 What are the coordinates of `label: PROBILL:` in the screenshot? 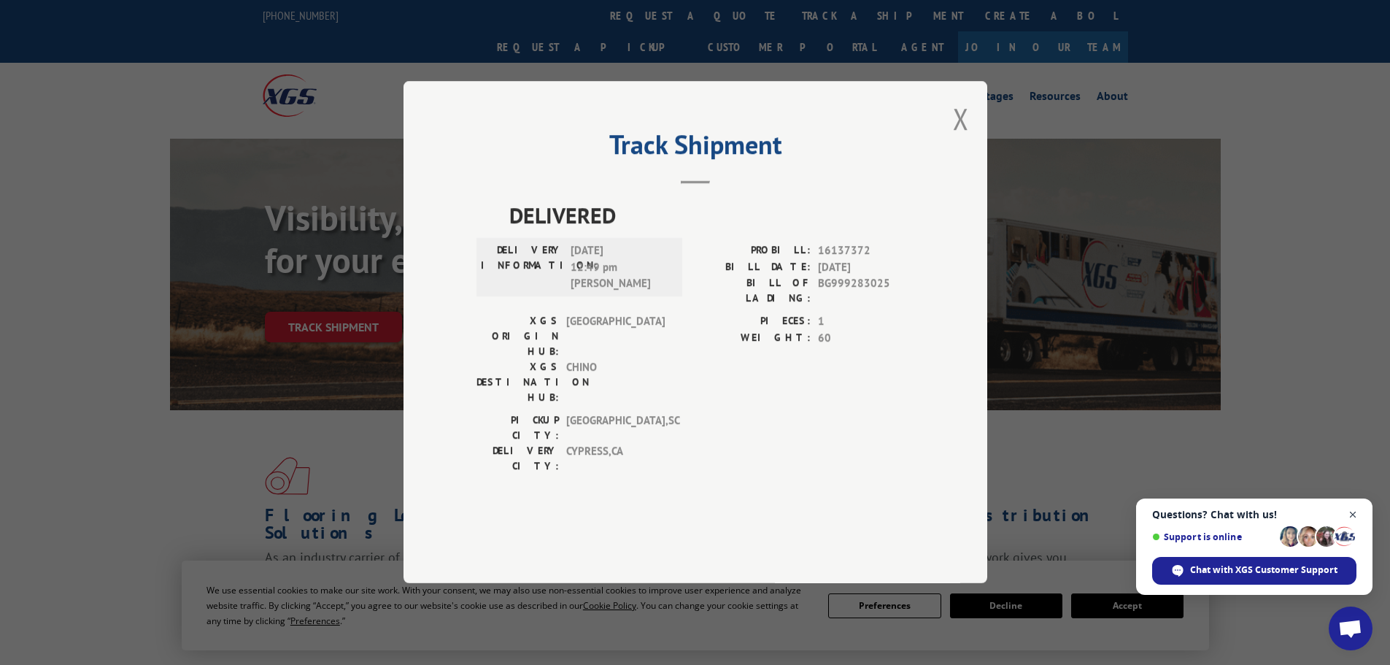 It's located at (753, 251).